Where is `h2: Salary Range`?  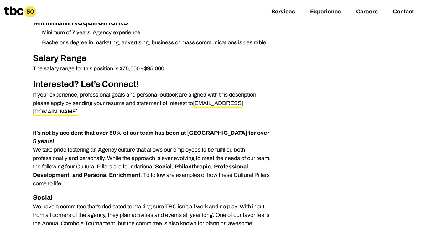 h2: Salary Range is located at coordinates (153, 58).